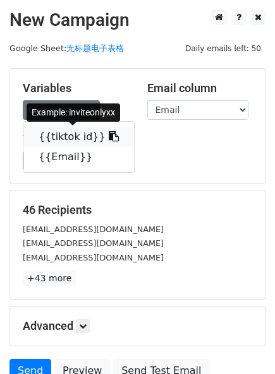 The height and width of the screenshot is (374, 275). Describe the element at coordinates (78, 157) in the screenshot. I see `a: {{Email}}` at that location.